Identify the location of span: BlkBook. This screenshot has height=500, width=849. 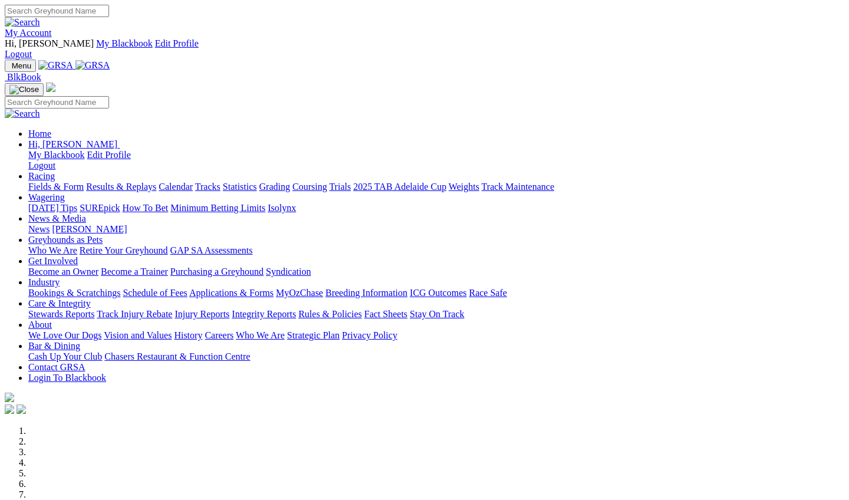
(24, 77).